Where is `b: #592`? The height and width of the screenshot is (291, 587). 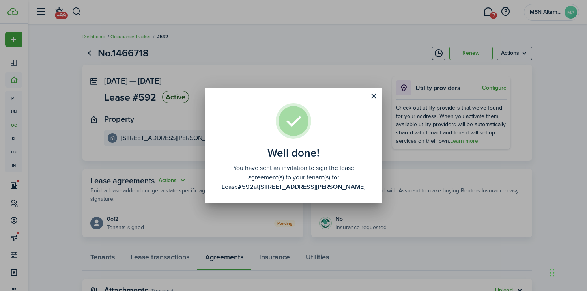 b: #592 is located at coordinates (246, 187).